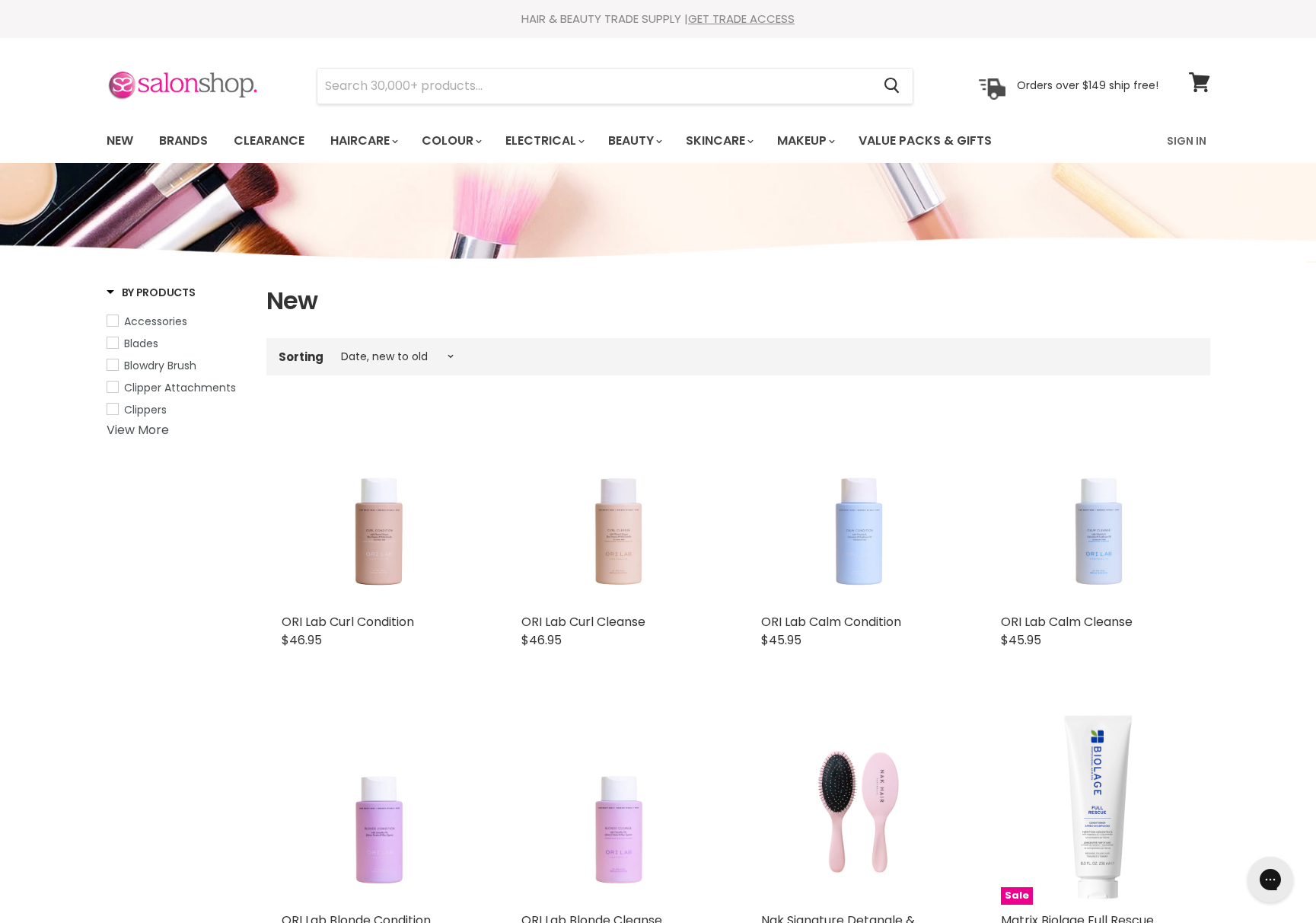 The height and width of the screenshot is (923, 1316). I want to click on span: Sale, so click(1017, 896).